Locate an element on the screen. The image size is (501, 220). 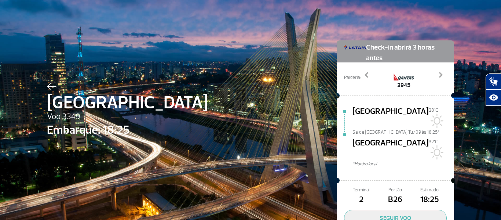
span: 3945 is located at coordinates (404, 85).